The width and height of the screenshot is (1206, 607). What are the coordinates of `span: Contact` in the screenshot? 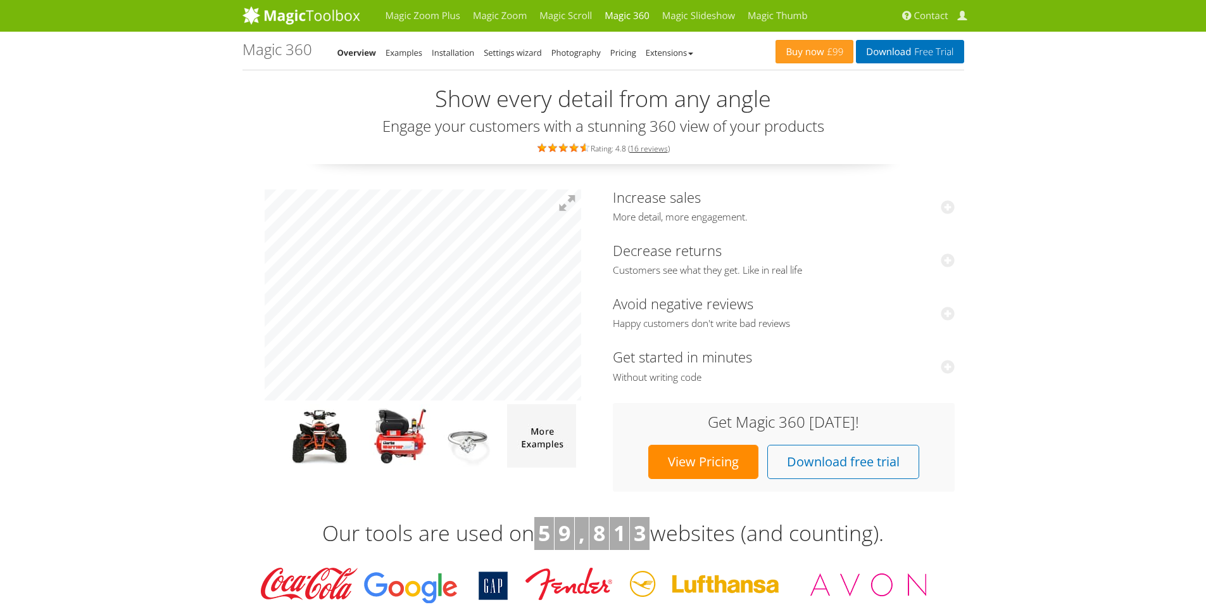 It's located at (931, 16).